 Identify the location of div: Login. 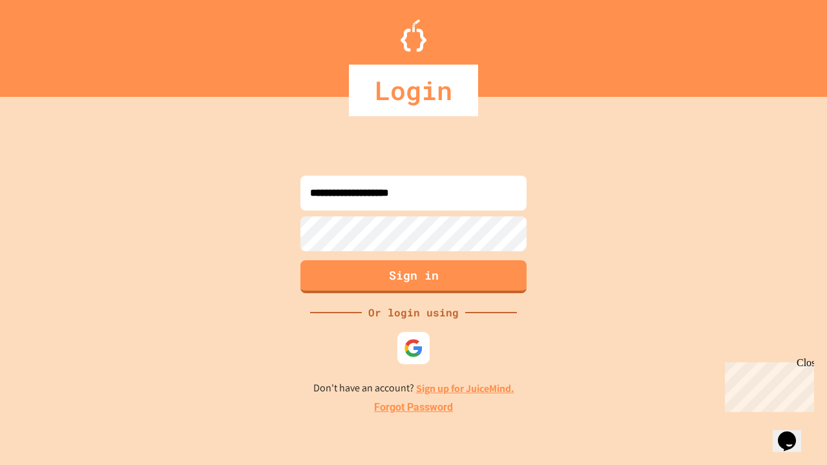
(413, 90).